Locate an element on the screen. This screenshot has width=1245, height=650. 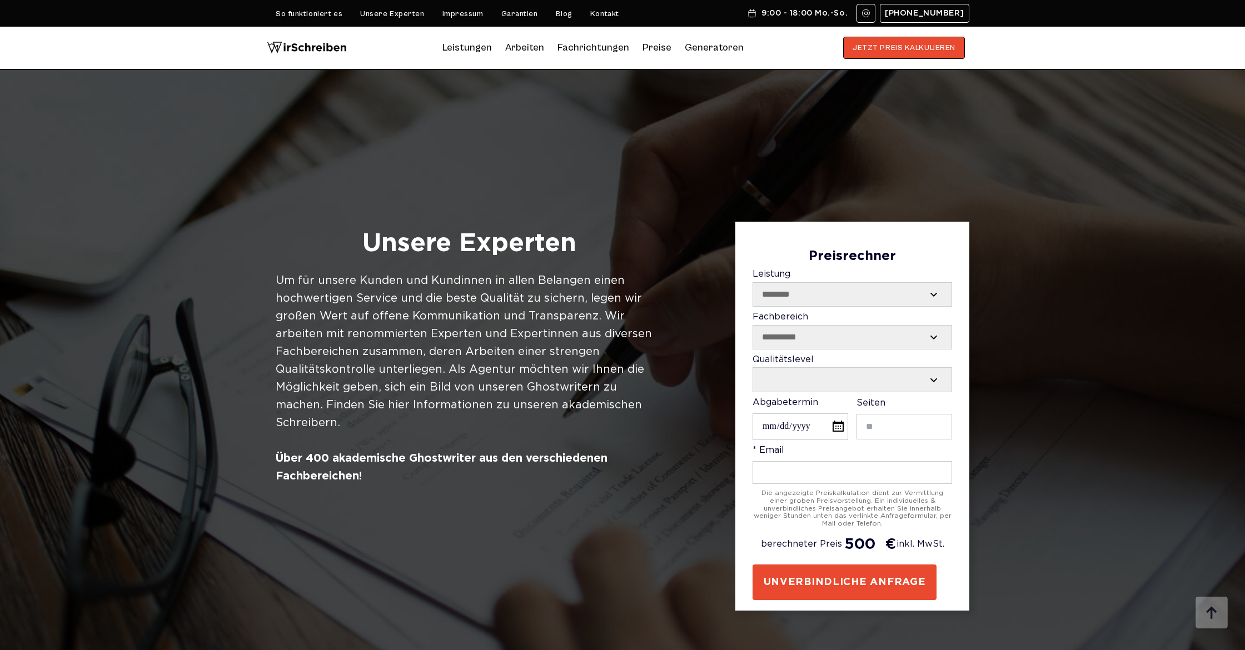
span: 9:00 - 18:00 Mo.-So. is located at coordinates (804, 13).